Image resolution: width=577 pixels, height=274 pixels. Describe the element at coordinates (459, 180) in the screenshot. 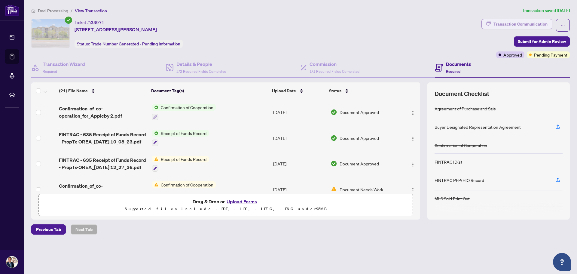

I see `div: FINTRAC PEP/HIO Record` at that location.